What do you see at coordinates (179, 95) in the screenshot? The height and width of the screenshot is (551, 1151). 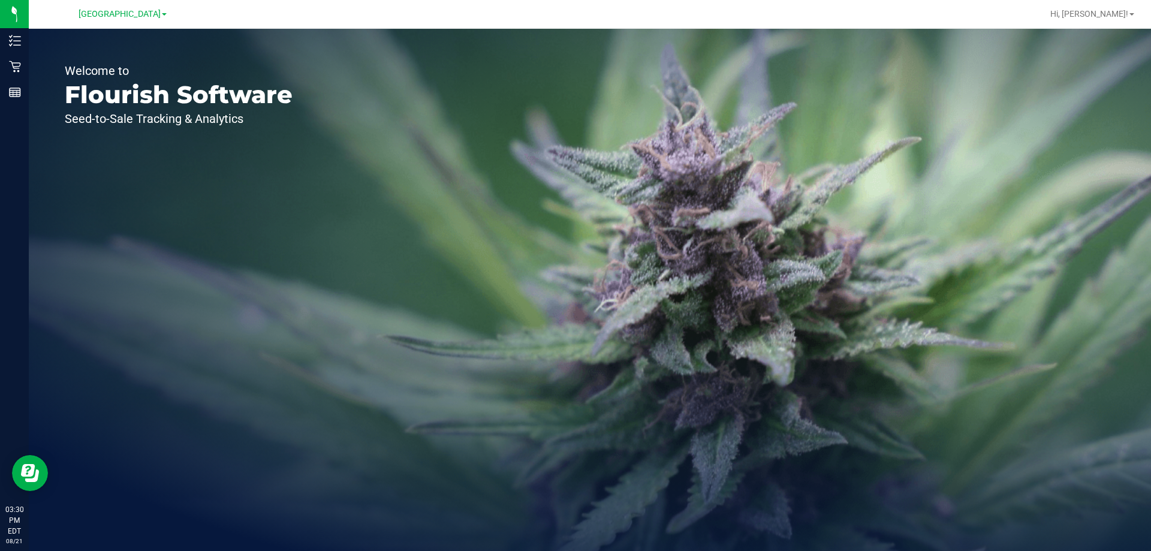 I see `p: Flourish Software` at bounding box center [179, 95].